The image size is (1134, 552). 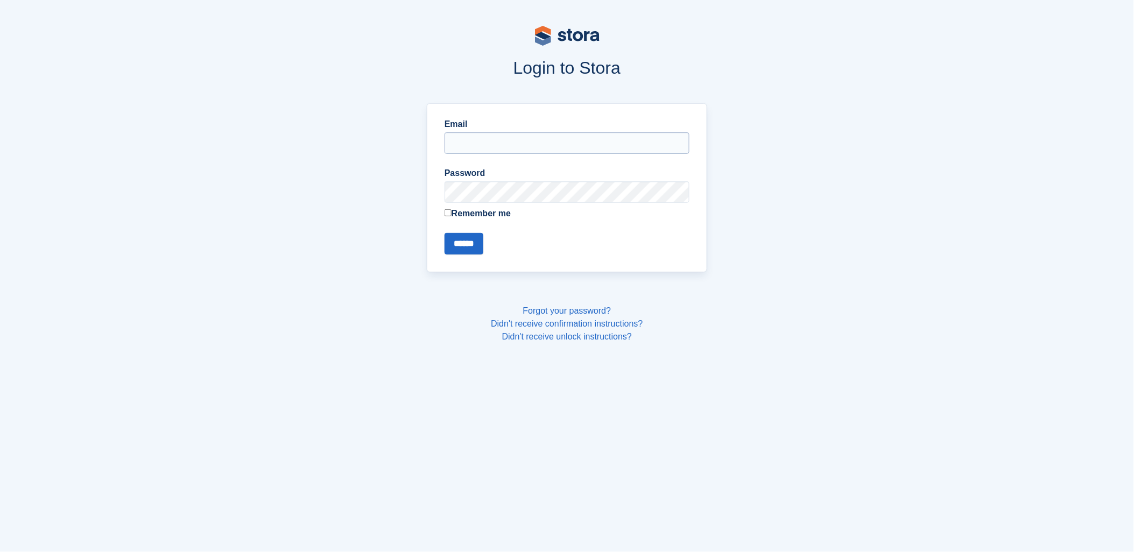 I want to click on label: Password, so click(x=567, y=173).